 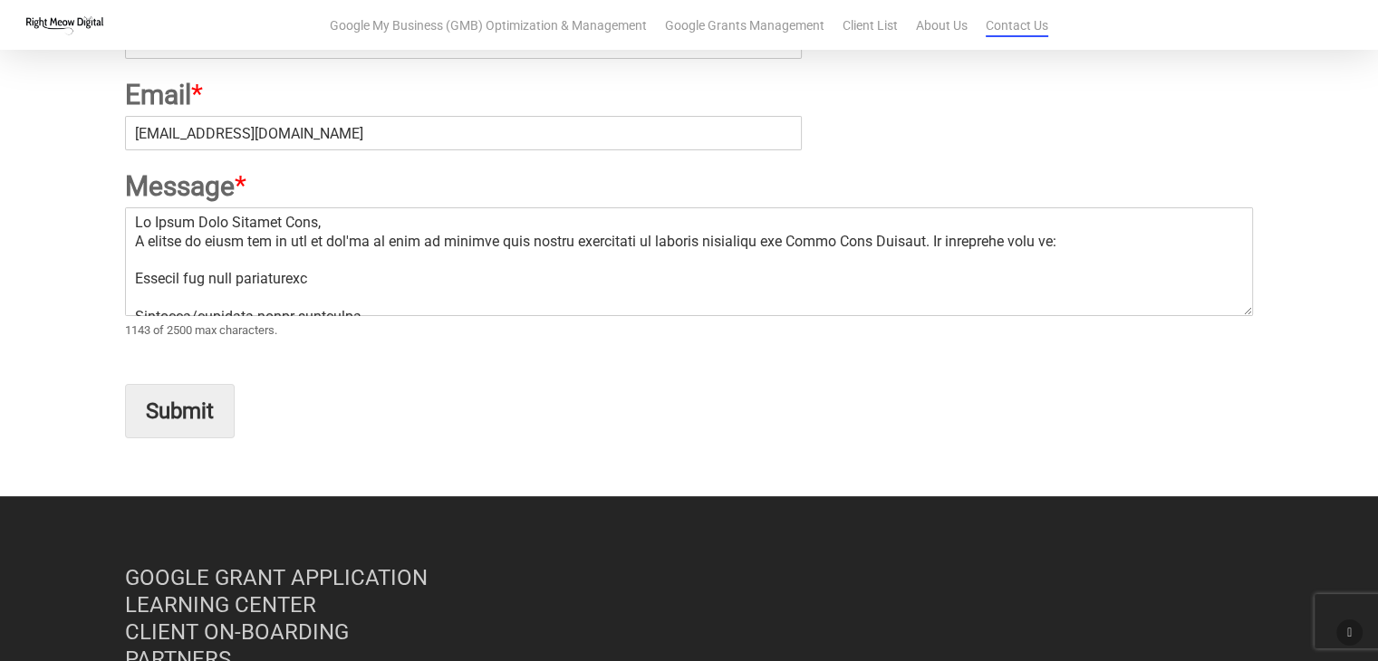 What do you see at coordinates (688, 94) in the screenshot?
I see `label: Email` at bounding box center [688, 94].